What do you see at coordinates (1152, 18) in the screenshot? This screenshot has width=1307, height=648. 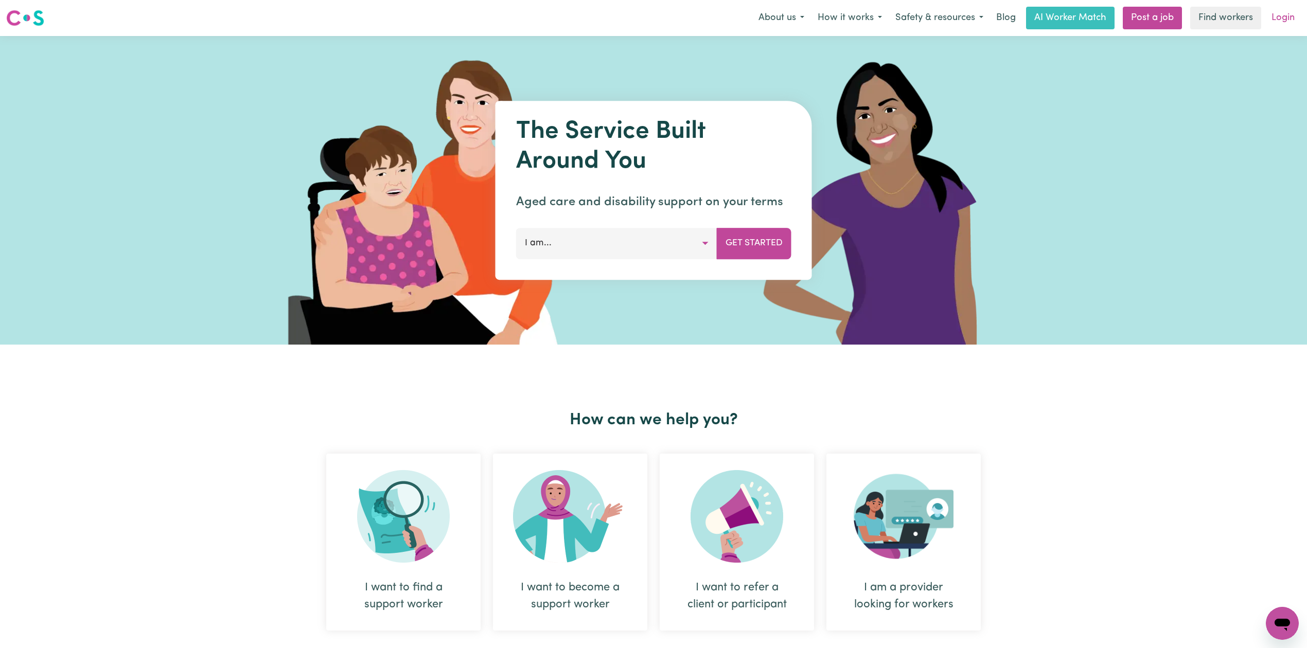 I see `a: Post a job` at bounding box center [1152, 18].